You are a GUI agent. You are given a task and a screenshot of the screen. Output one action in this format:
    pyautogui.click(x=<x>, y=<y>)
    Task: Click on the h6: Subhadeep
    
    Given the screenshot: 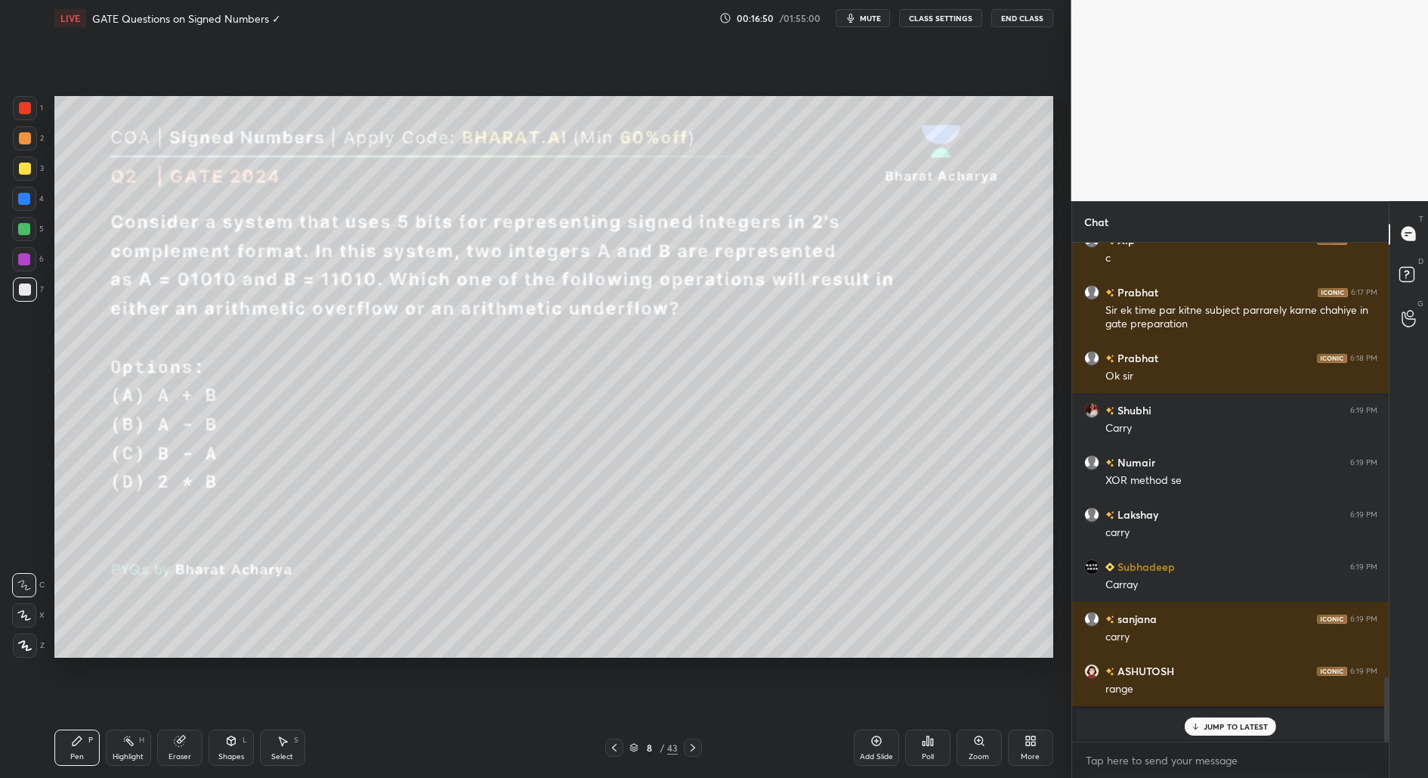 What is the action you would take?
    pyautogui.click(x=1145, y=566)
    